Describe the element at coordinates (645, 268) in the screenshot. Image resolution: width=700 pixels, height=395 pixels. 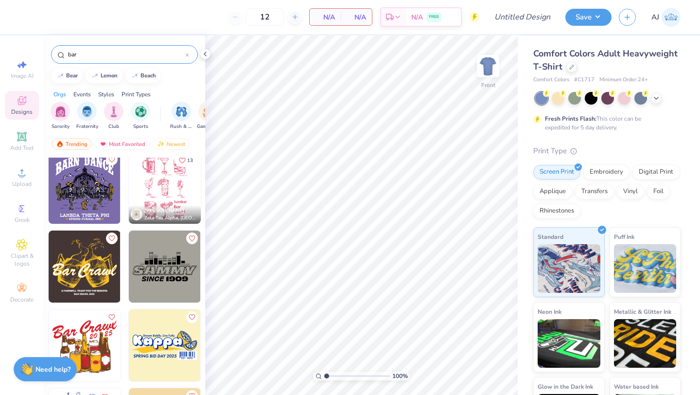
I see `img: Puff Ink` at that location.